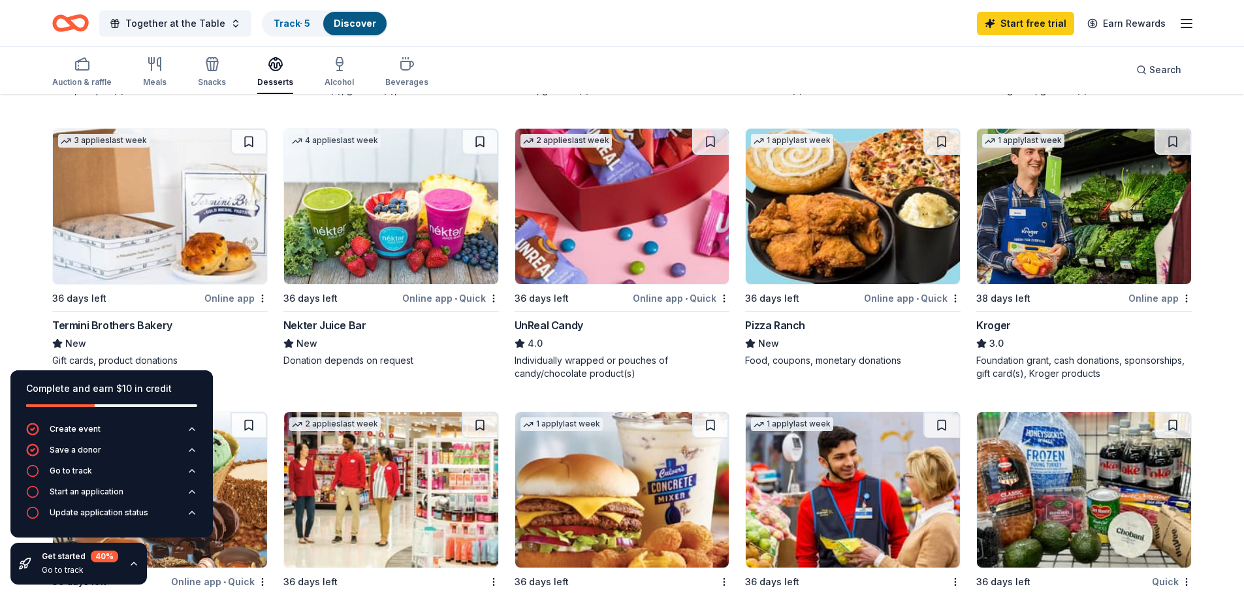  Describe the element at coordinates (853, 361) in the screenshot. I see `div: Food, coupons, monetary donations` at that location.